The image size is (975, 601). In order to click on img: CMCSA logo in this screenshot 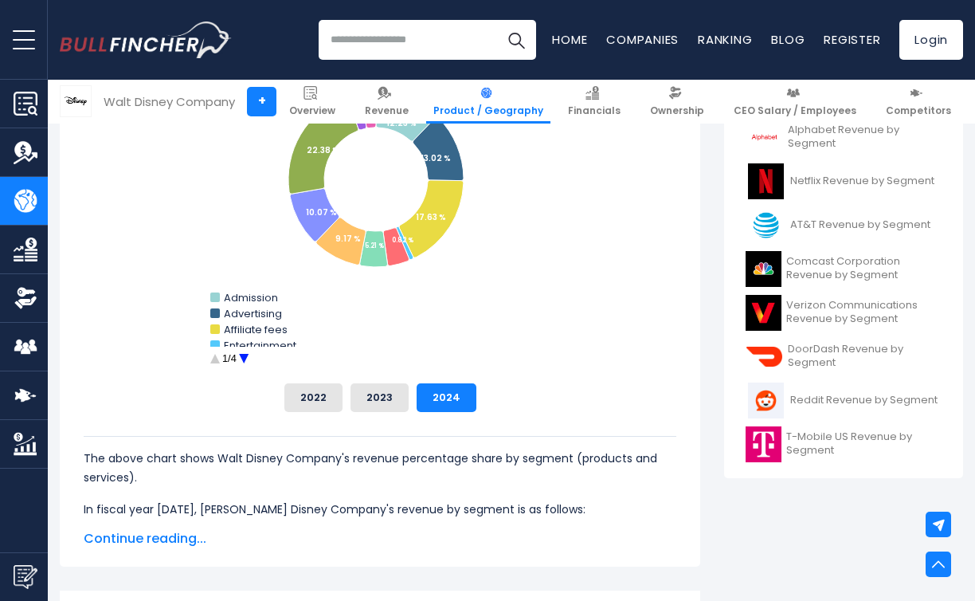, I will do `click(763, 269)`.